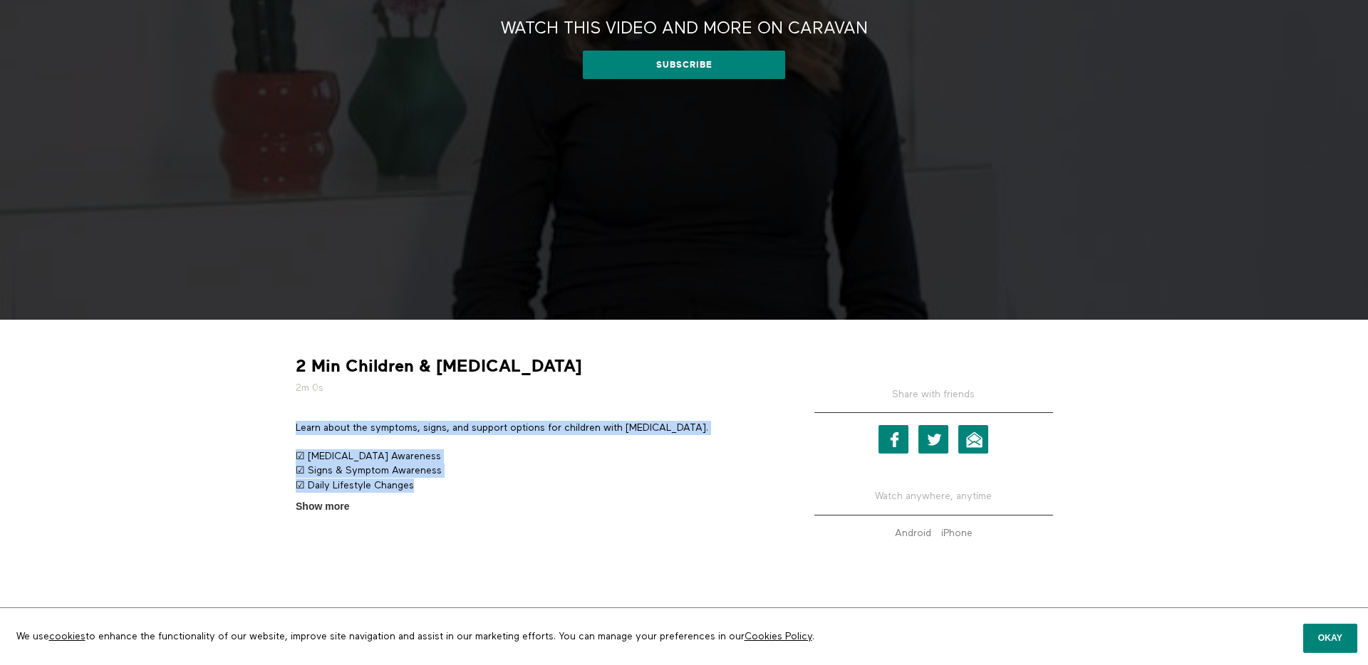 The height and width of the screenshot is (665, 1368). I want to click on a: Android, so click(912, 534).